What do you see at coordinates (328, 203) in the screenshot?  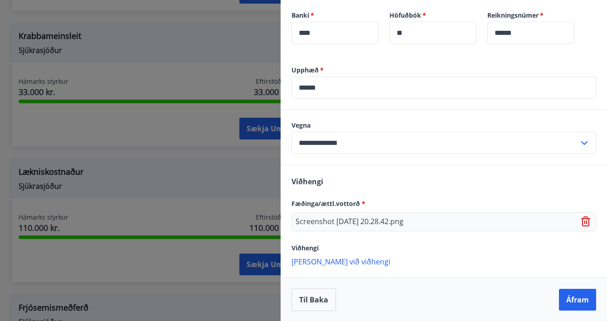 I see `span: Fæðinga/ættl.vottorð` at bounding box center [328, 203].